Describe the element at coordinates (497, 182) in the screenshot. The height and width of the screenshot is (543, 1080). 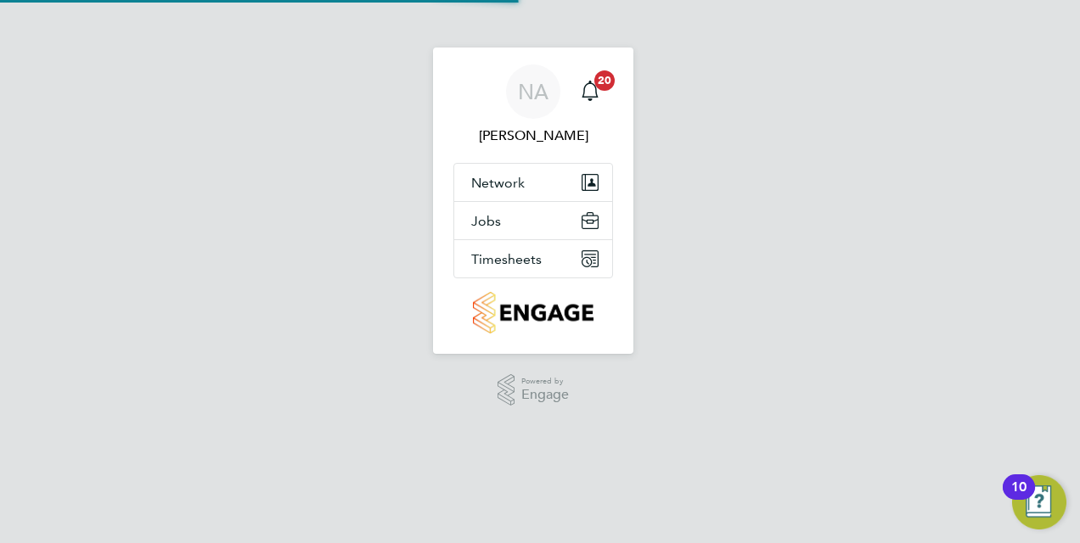
I see `span: Network` at that location.